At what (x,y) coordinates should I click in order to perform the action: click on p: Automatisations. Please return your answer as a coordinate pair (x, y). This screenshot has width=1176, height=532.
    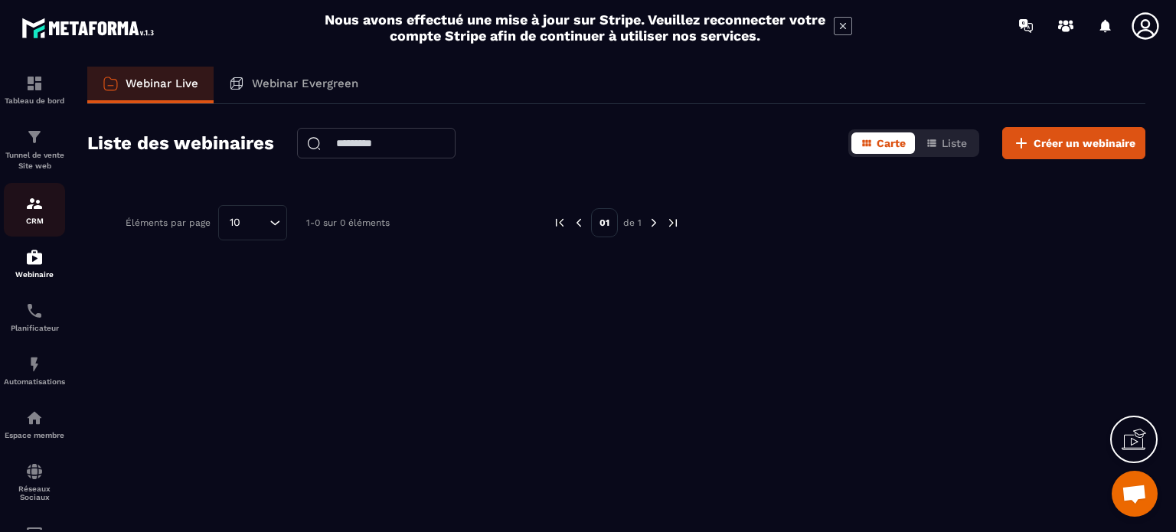
    Looking at the image, I should click on (34, 381).